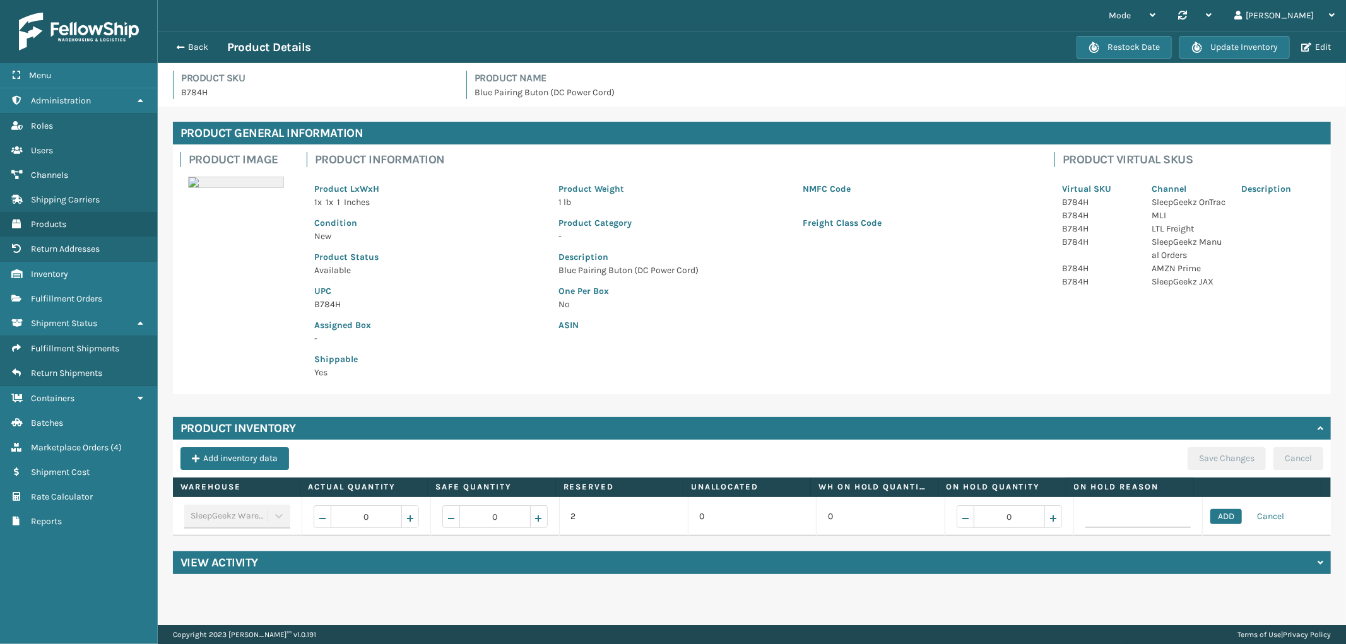 Image resolution: width=1346 pixels, height=644 pixels. I want to click on p: New, so click(428, 236).